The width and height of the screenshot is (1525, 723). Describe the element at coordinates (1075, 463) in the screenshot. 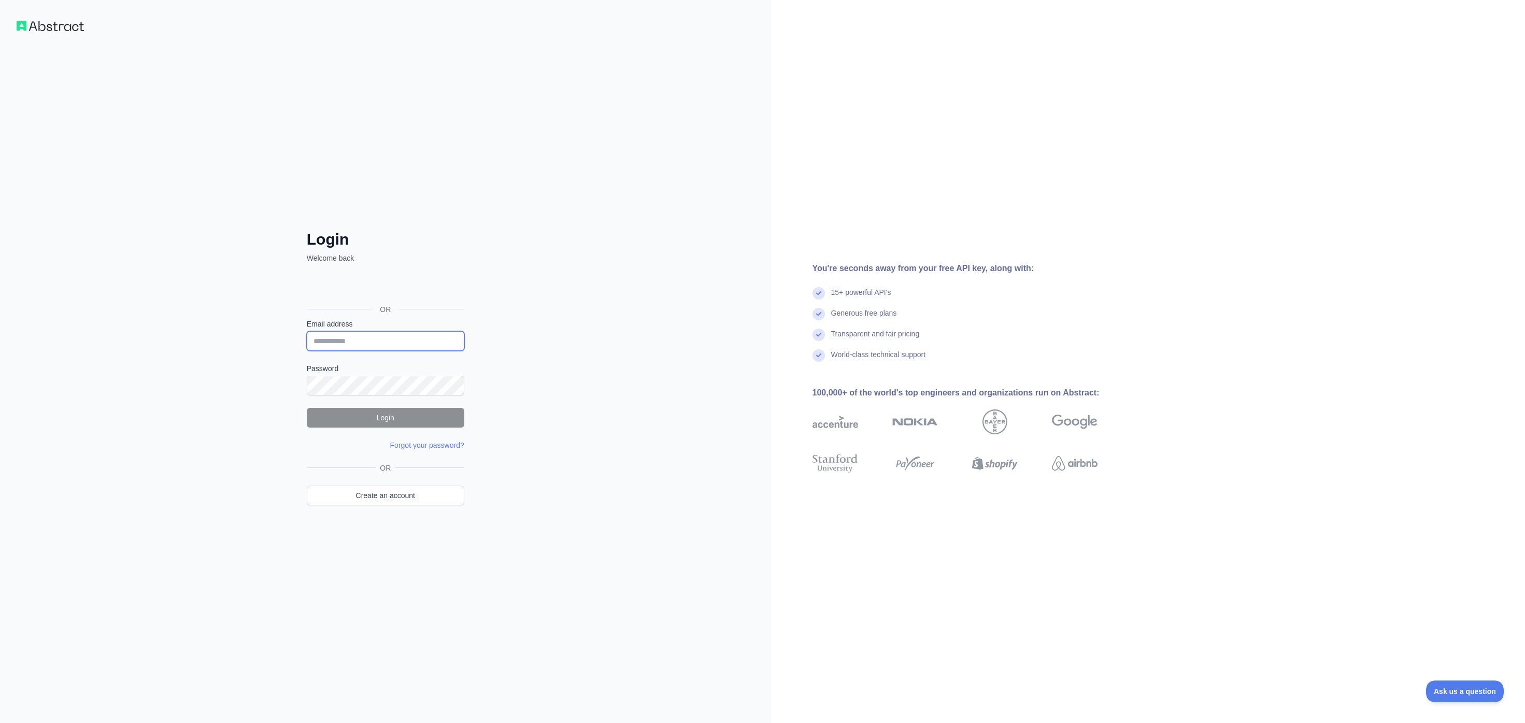

I see `img: airbnb` at that location.